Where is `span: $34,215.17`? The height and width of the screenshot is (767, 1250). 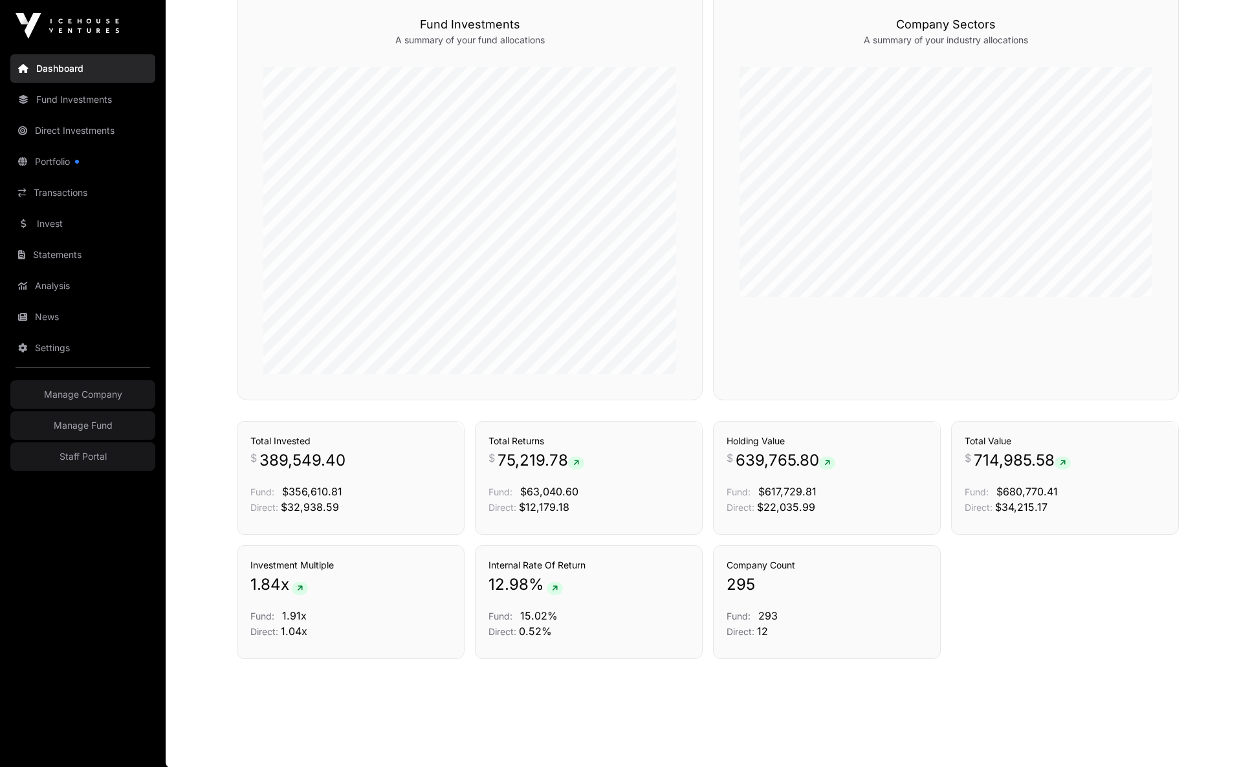 span: $34,215.17 is located at coordinates (1021, 507).